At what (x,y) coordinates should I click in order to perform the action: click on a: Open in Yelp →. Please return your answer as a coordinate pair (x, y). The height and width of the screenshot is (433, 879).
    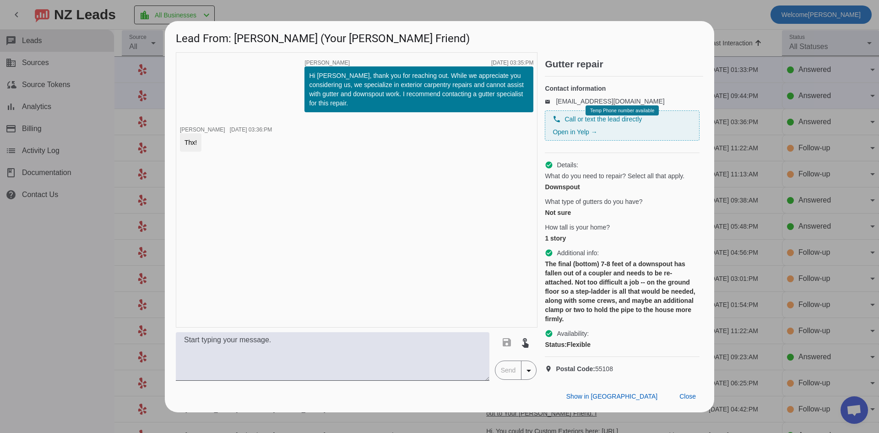
    Looking at the image, I should click on (575, 132).